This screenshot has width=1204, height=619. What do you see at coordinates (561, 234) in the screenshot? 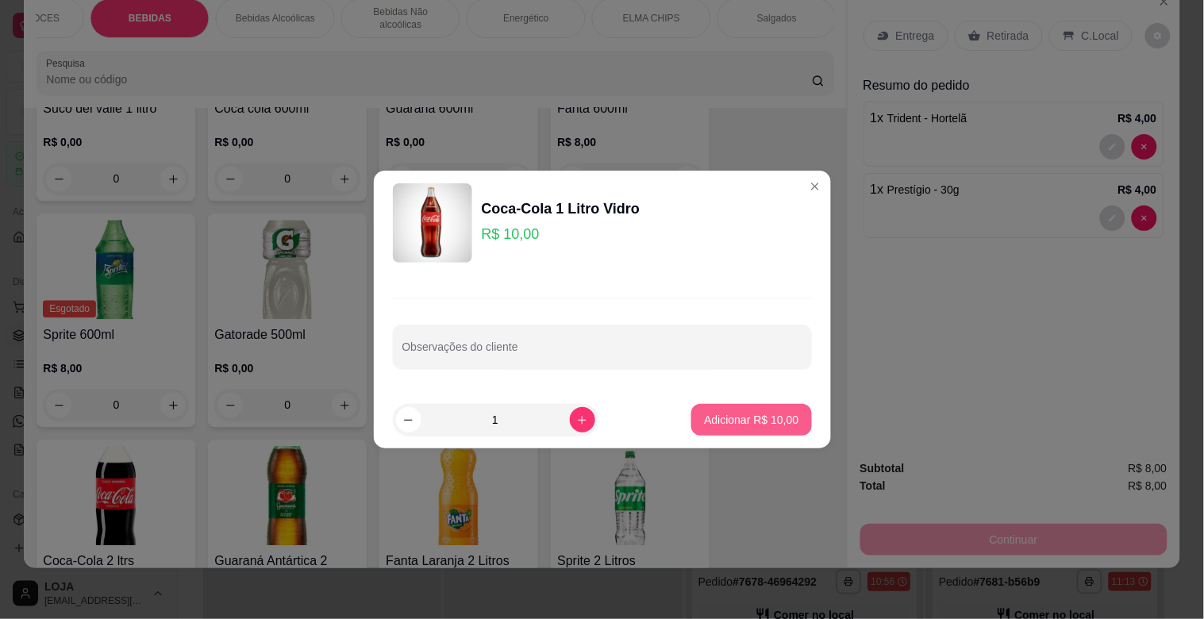
I see `p: R$ 10,00` at bounding box center [561, 234].